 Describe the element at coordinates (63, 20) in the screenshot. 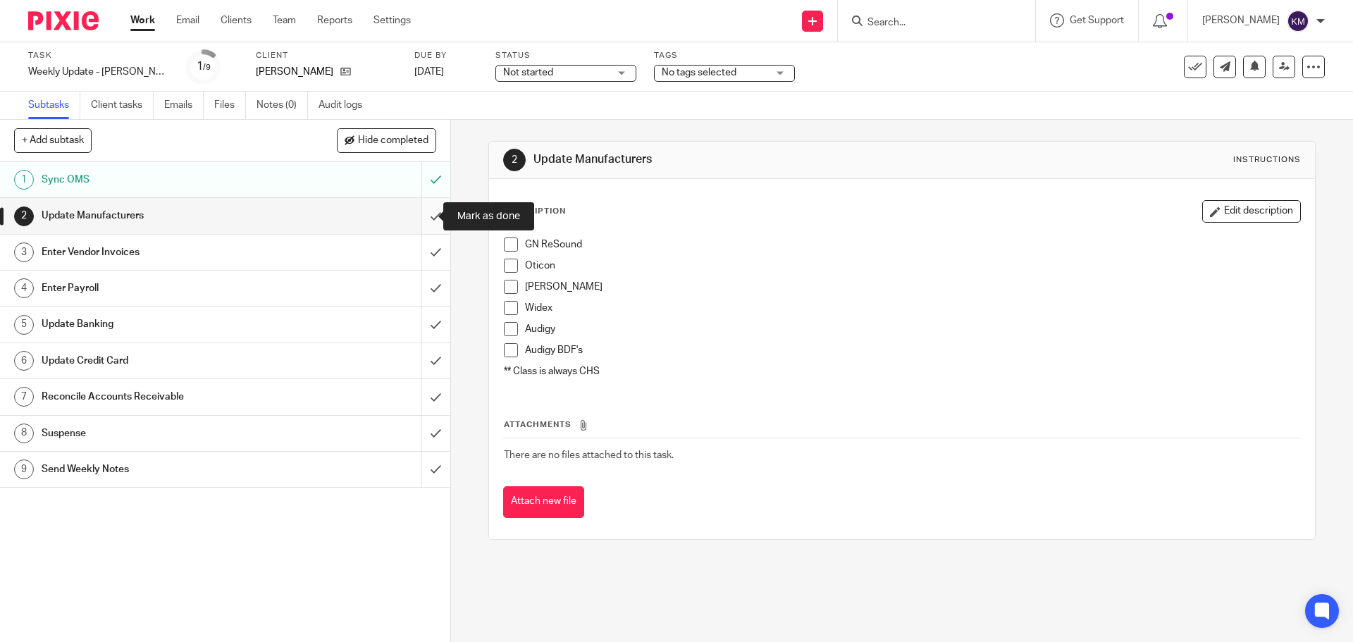

I see `img: Pixie` at that location.